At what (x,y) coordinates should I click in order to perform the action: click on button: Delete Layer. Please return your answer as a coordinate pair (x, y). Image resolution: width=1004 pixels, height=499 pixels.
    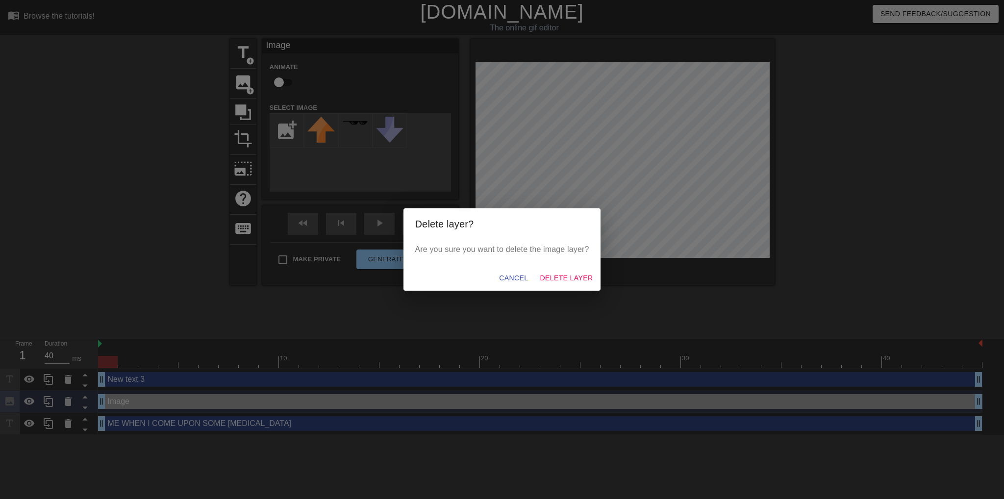
    Looking at the image, I should click on (566, 278).